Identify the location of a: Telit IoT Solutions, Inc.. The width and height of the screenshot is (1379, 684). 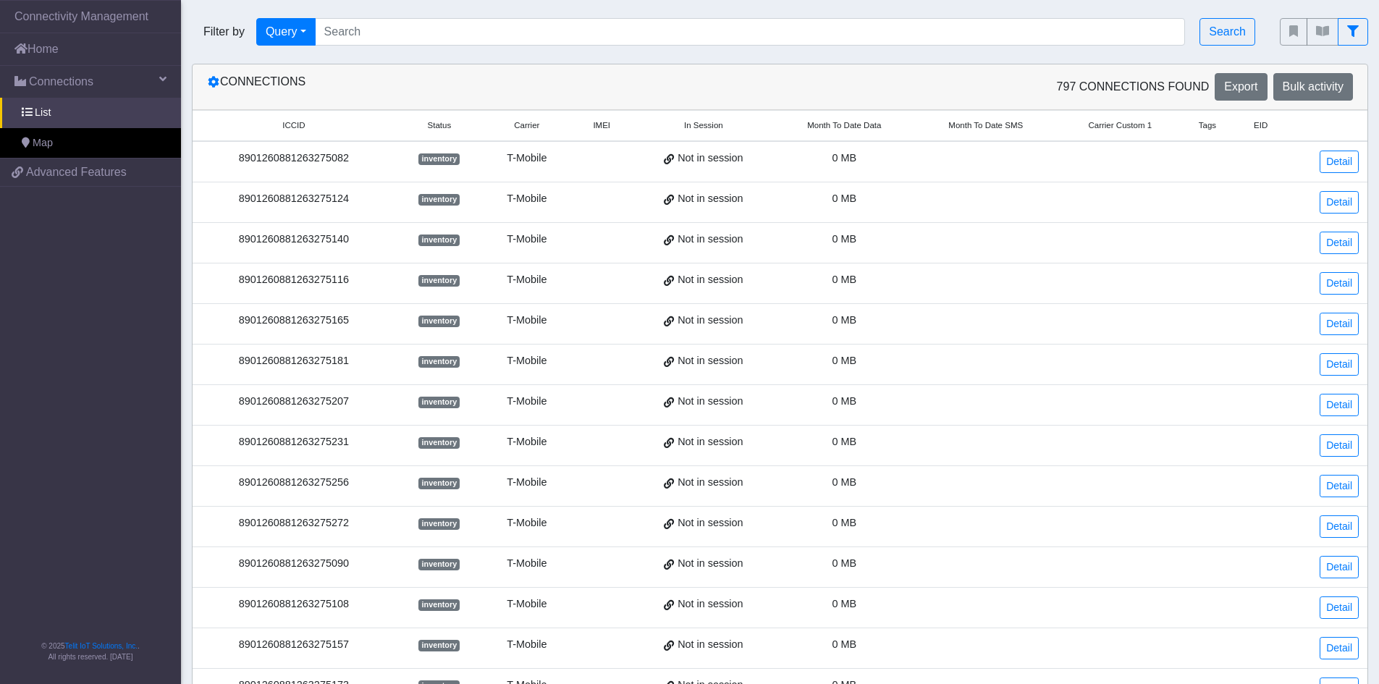
(101, 646).